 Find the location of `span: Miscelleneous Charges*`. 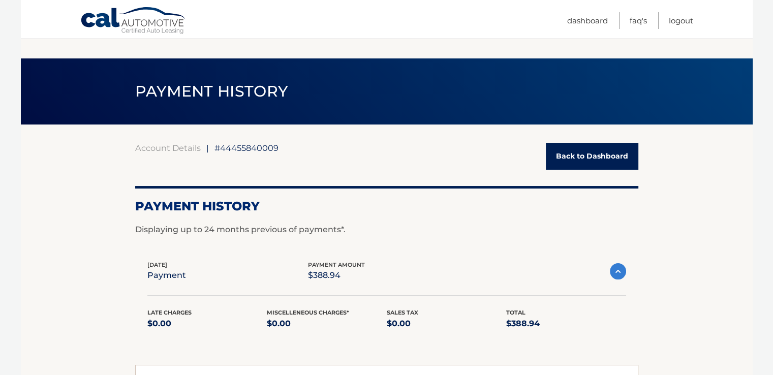

span: Miscelleneous Charges* is located at coordinates (308, 313).